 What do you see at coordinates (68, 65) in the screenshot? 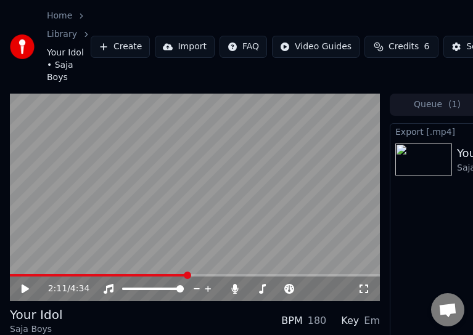
I see `span: Your Idol • Saja Boys` at bounding box center [68, 65].